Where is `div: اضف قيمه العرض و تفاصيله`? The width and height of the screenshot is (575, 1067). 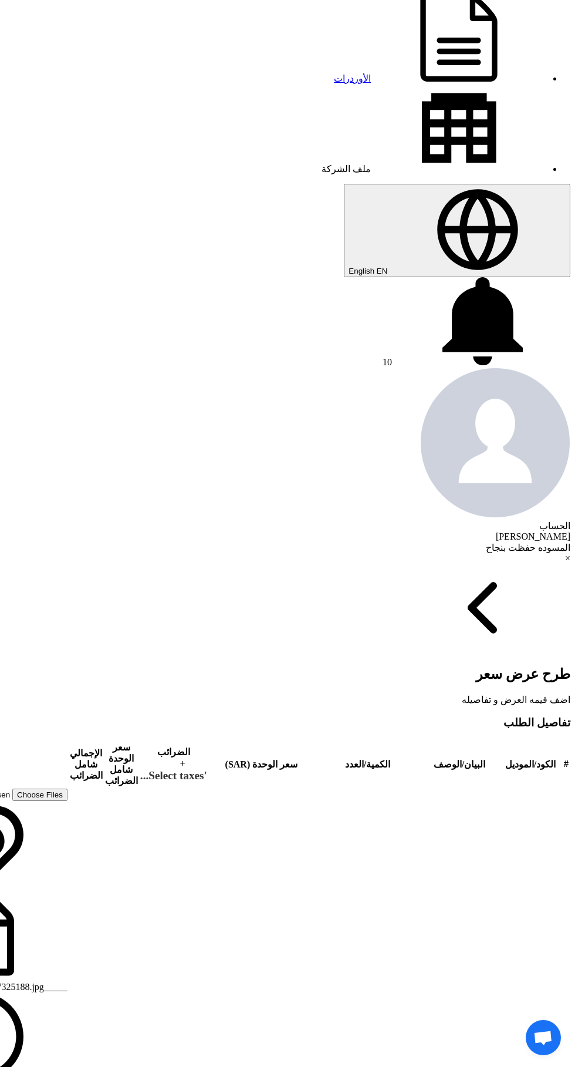 div: اضف قيمه العرض و تفاصيله is located at coordinates (288, 699).